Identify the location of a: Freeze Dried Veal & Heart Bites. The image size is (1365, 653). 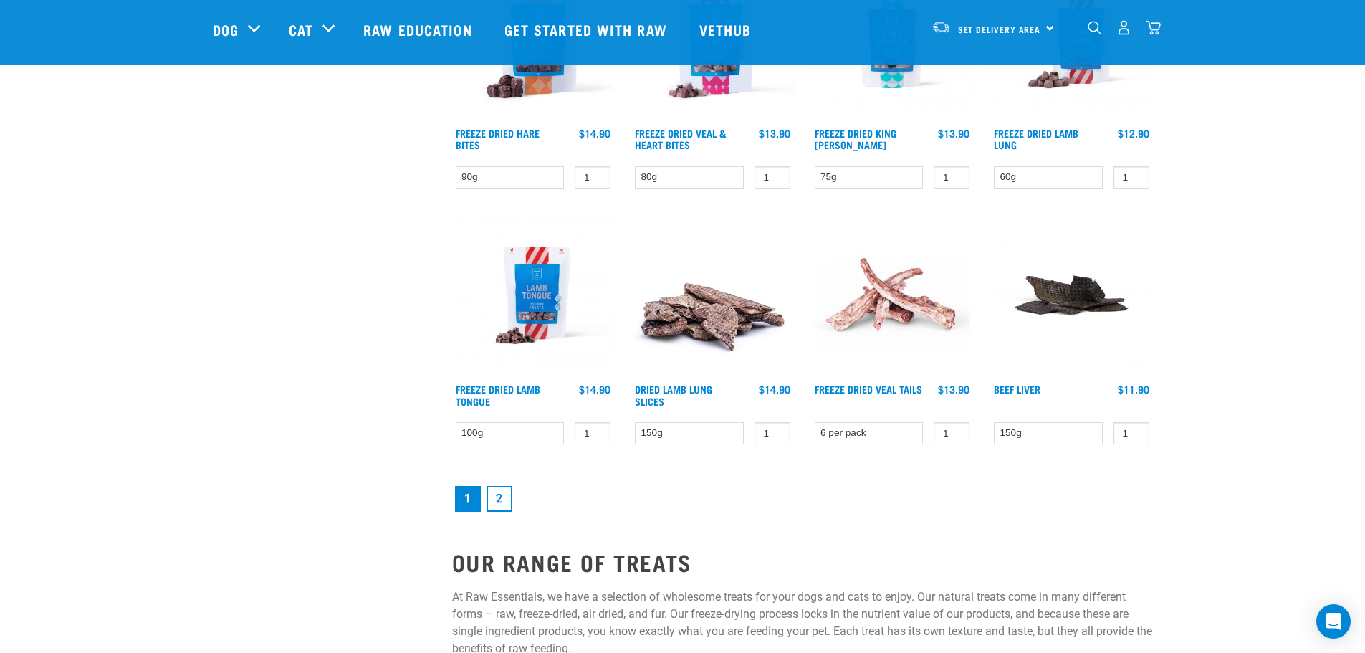
(681, 138).